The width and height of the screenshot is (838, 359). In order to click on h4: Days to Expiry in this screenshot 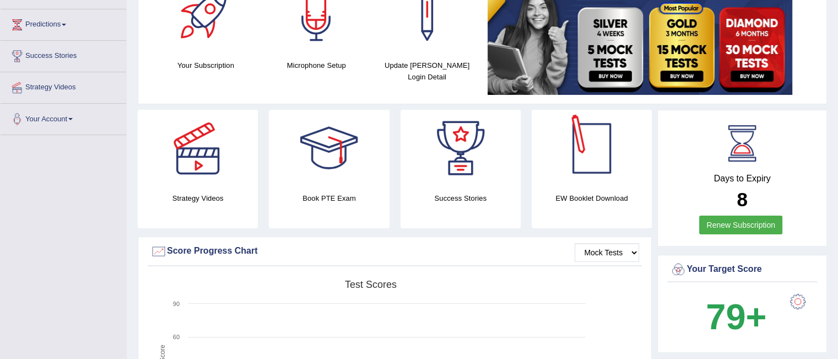, I will do `click(742, 178)`.